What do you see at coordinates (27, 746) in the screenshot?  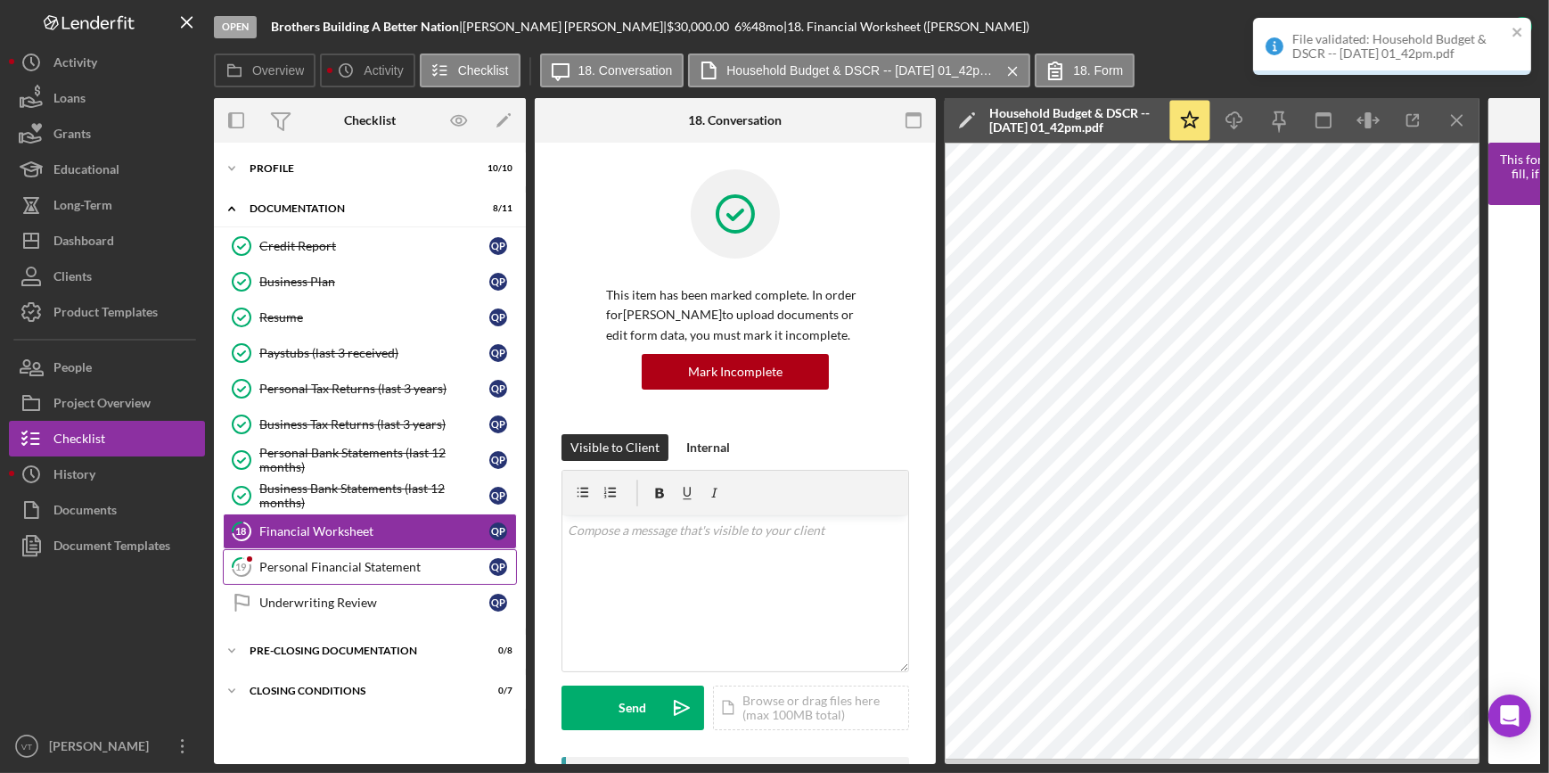 I see `text: VT` at bounding box center [27, 746].